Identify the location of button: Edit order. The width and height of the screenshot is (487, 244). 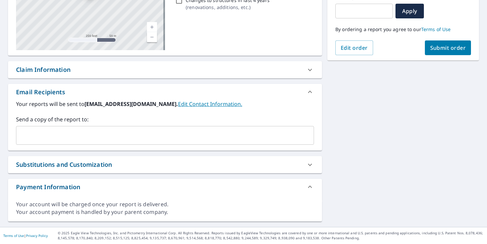
(354, 48).